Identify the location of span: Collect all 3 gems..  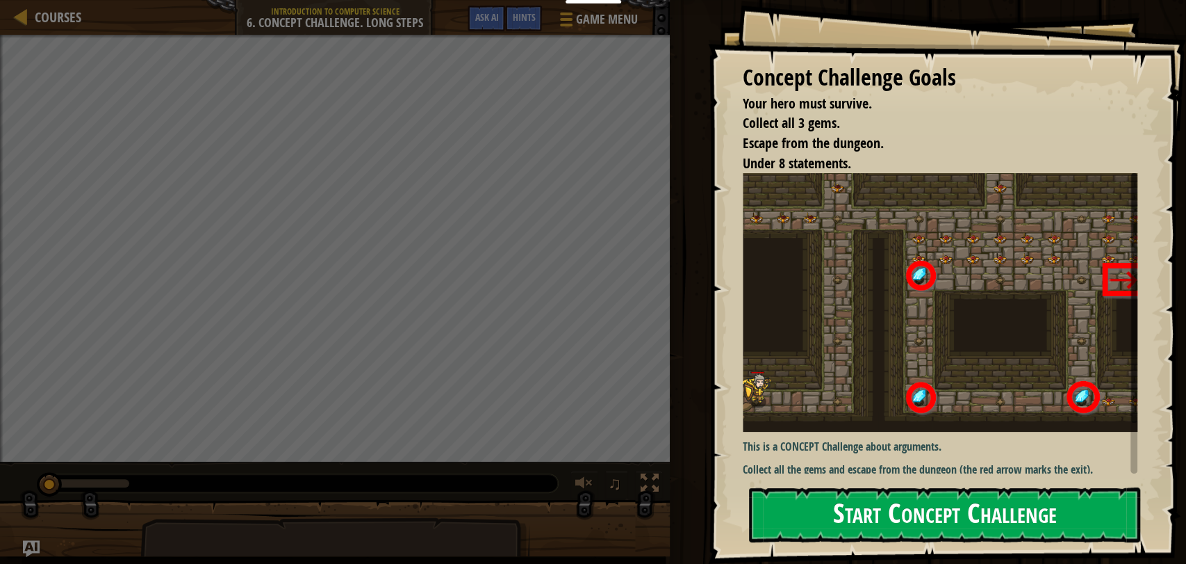
(792, 122).